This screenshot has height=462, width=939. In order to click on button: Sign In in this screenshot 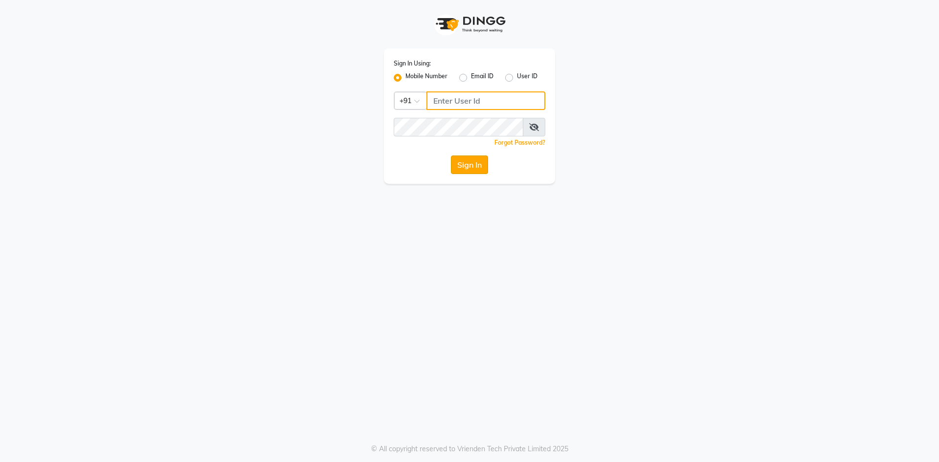, I will do `click(469, 165)`.